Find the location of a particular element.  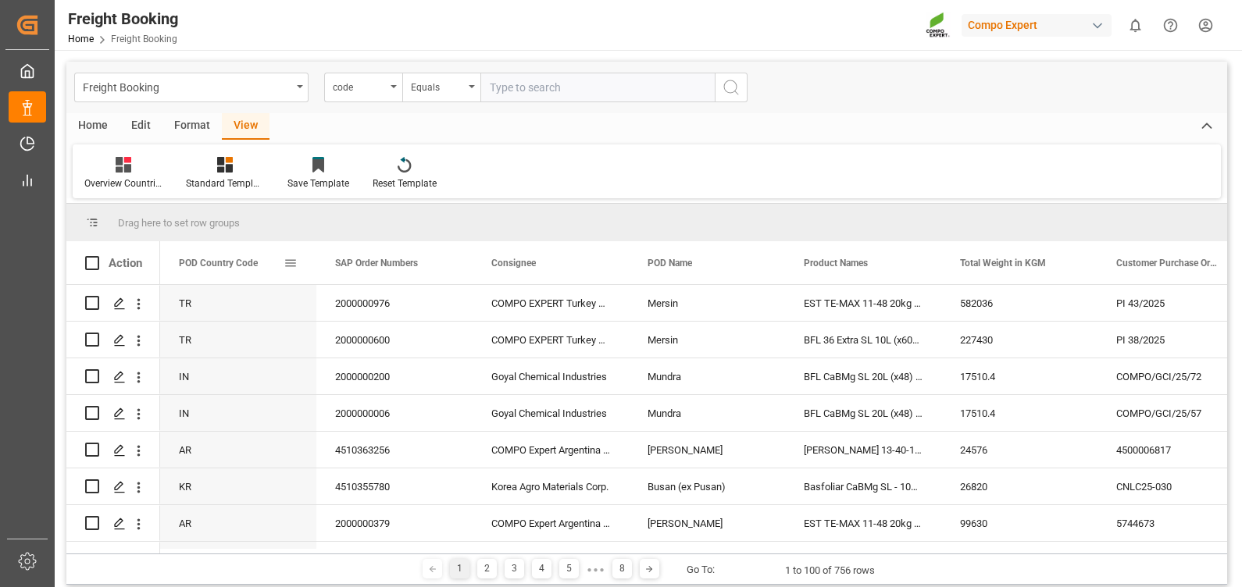

div: 2000000976 is located at coordinates (395, 303).